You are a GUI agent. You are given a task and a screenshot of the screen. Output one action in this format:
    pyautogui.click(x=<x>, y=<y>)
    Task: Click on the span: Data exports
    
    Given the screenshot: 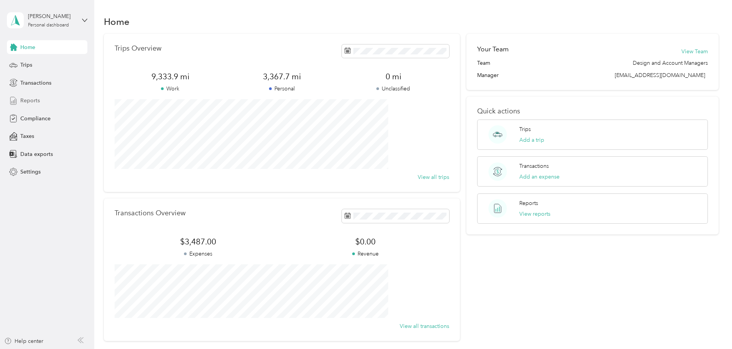 What is the action you would take?
    pyautogui.click(x=36, y=154)
    